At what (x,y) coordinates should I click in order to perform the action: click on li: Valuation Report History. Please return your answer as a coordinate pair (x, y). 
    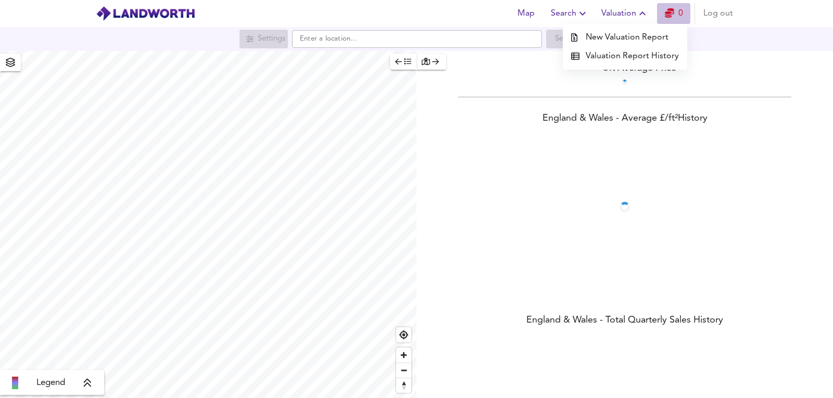
    Looking at the image, I should click on (625, 56).